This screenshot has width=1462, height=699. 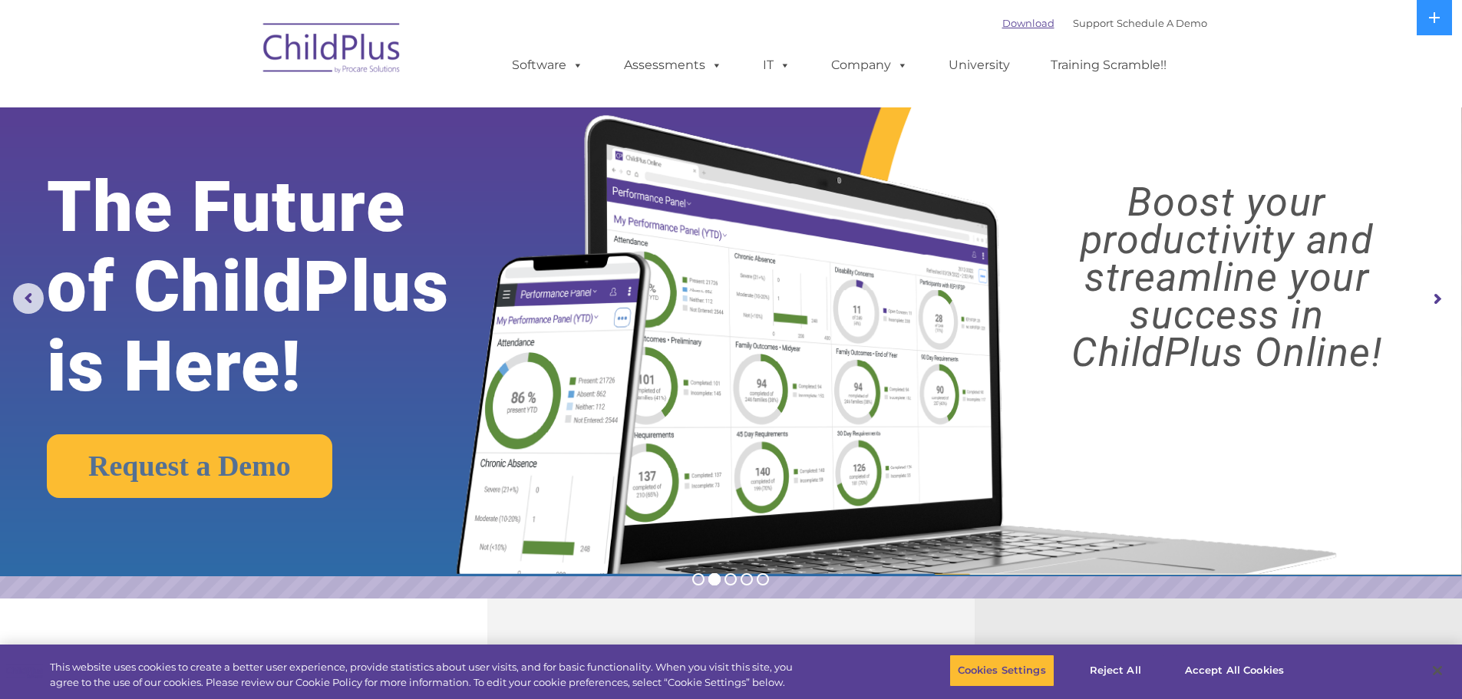 I want to click on button: Accept All Cookies, so click(x=1234, y=671).